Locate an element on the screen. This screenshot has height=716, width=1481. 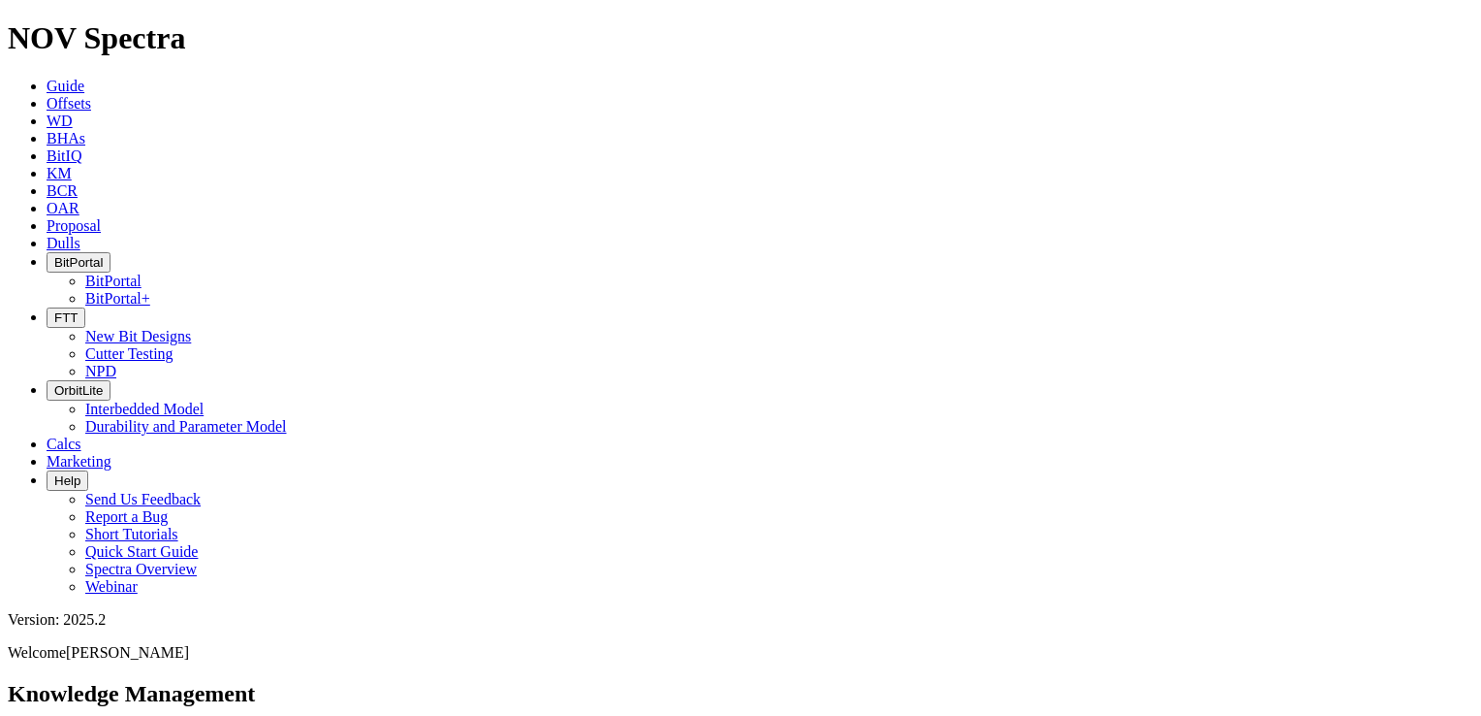
a: Cutter Testing is located at coordinates (129, 353).